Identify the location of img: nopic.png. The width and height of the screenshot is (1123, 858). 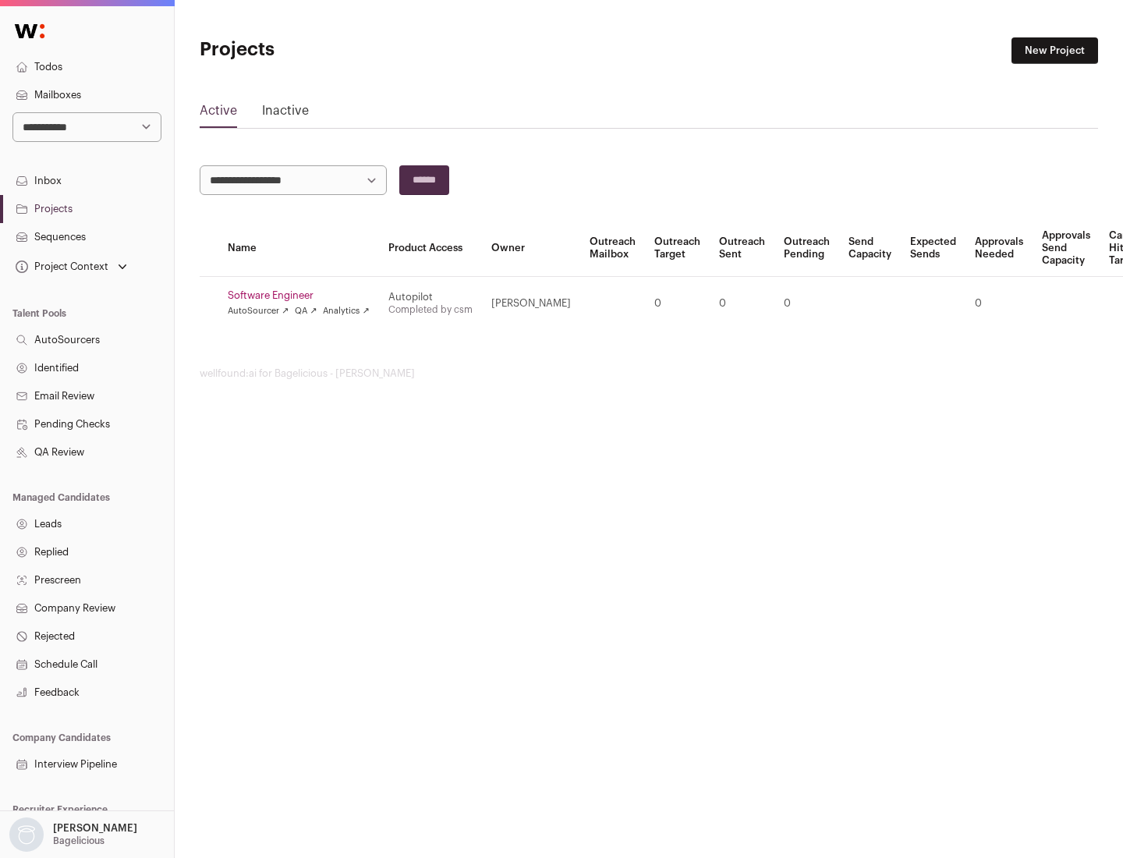
(27, 835).